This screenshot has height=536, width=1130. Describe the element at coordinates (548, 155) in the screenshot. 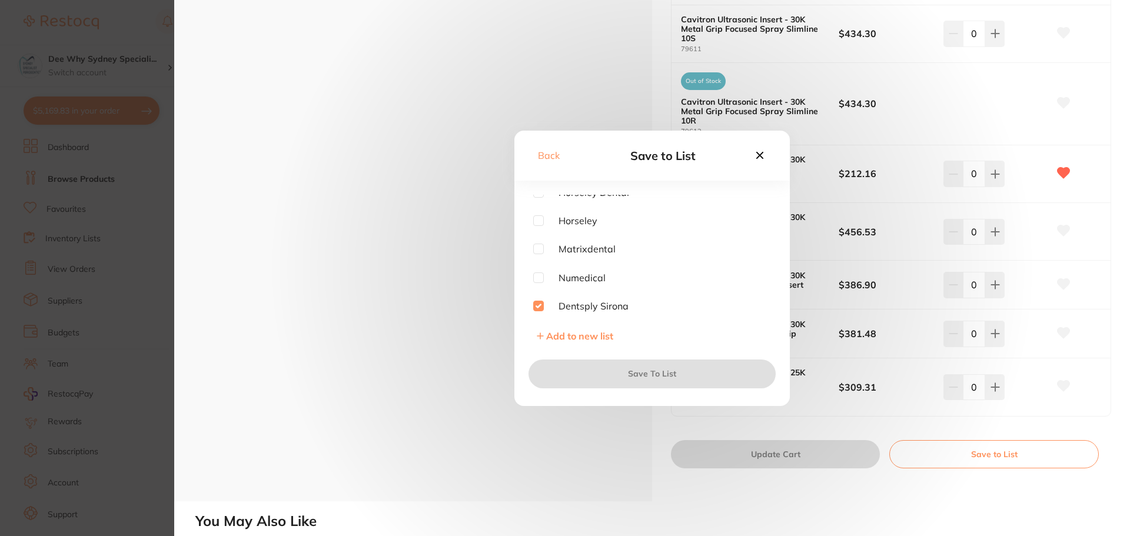

I see `button: Back` at that location.